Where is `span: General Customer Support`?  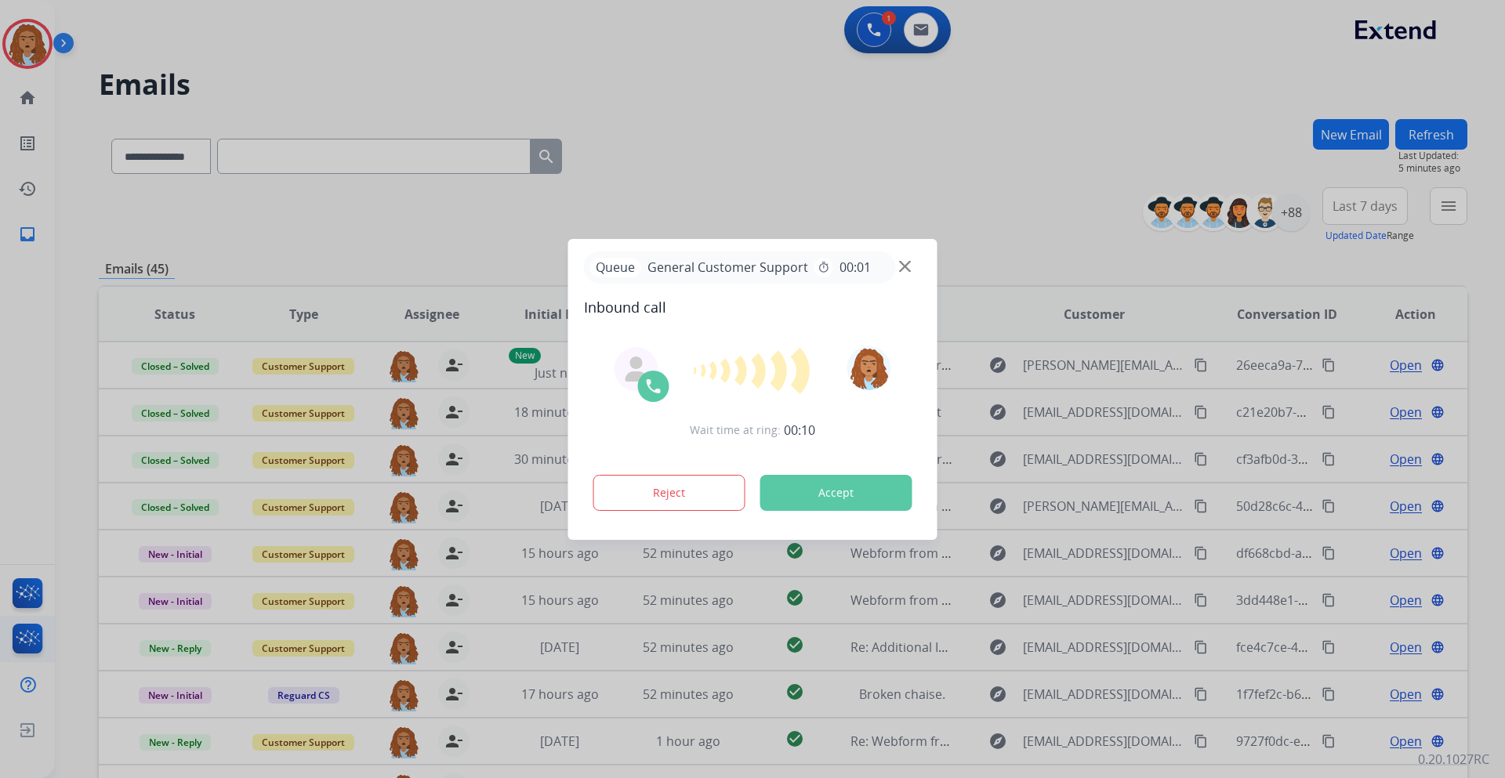 span: General Customer Support is located at coordinates (728, 267).